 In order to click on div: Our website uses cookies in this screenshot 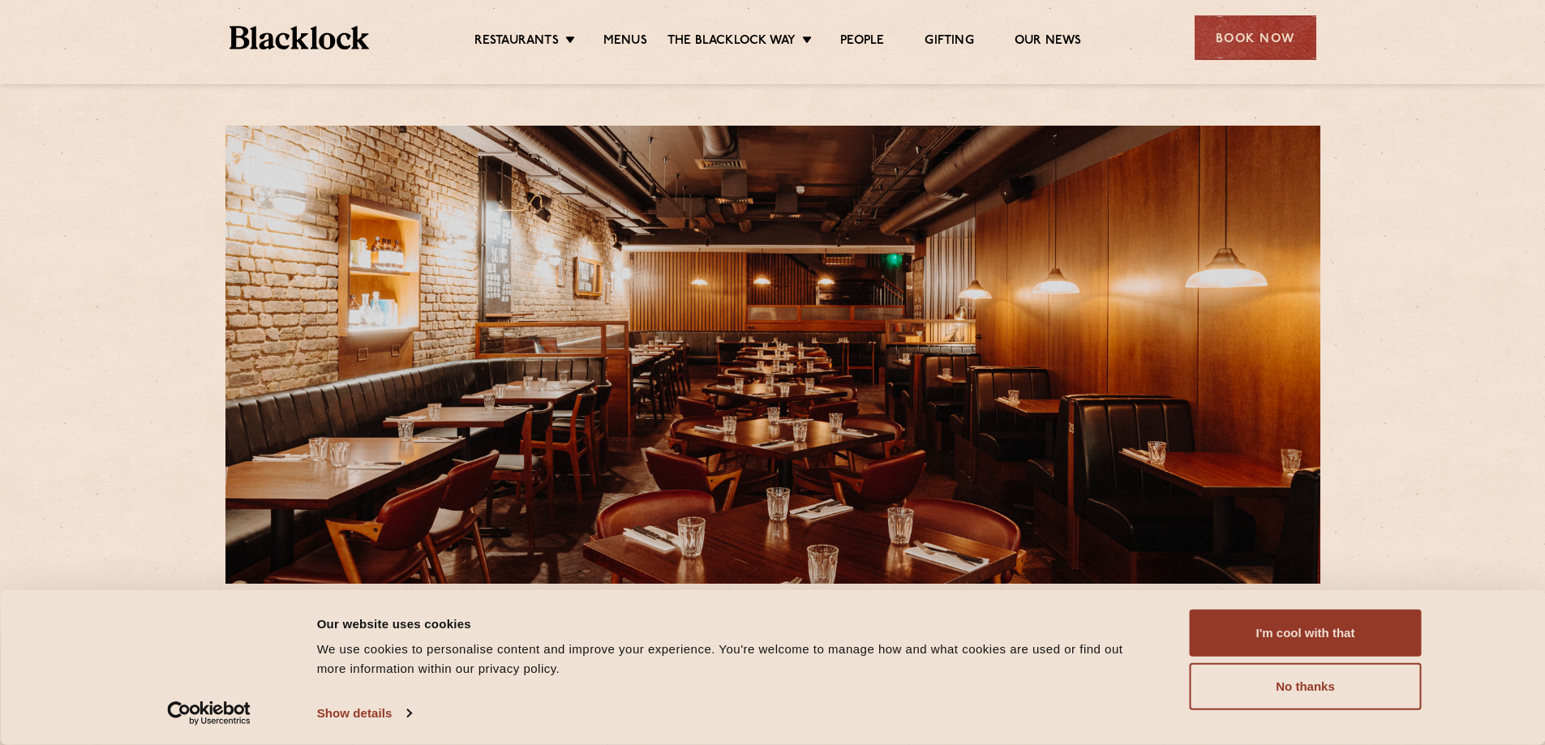, I will do `click(735, 624)`.